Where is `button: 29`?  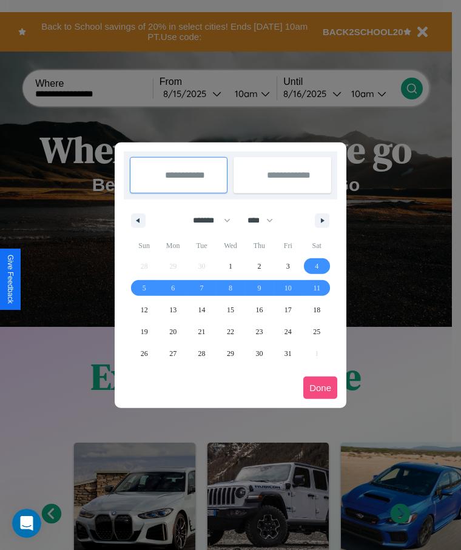
button: 29 is located at coordinates (230, 354).